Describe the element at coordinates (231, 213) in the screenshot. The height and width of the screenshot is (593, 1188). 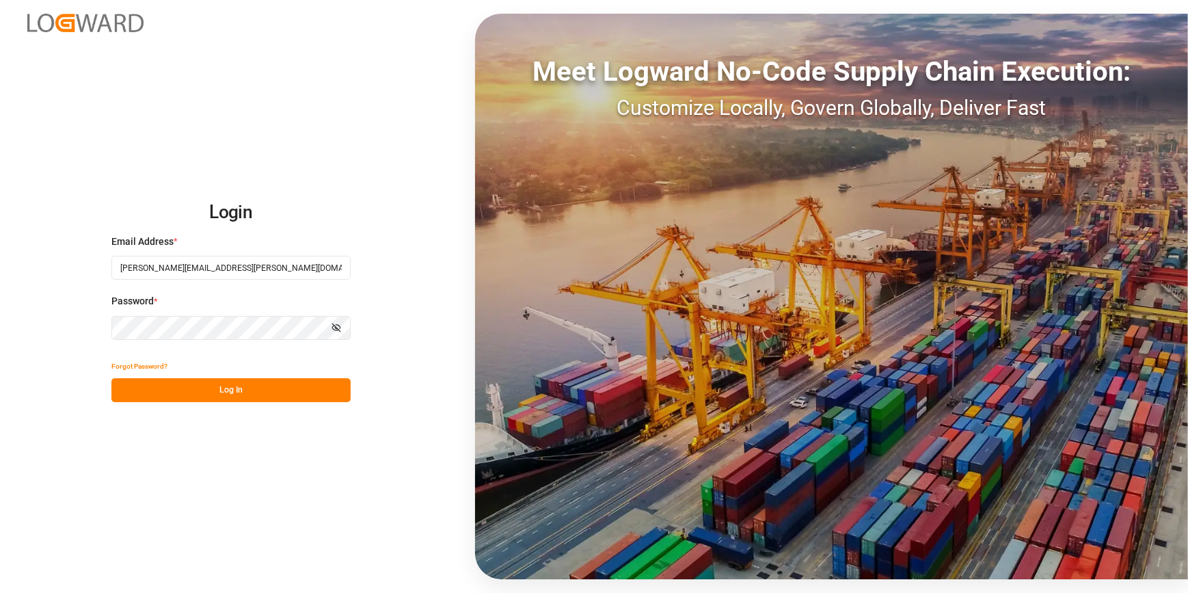
I see `h2: Login` at that location.